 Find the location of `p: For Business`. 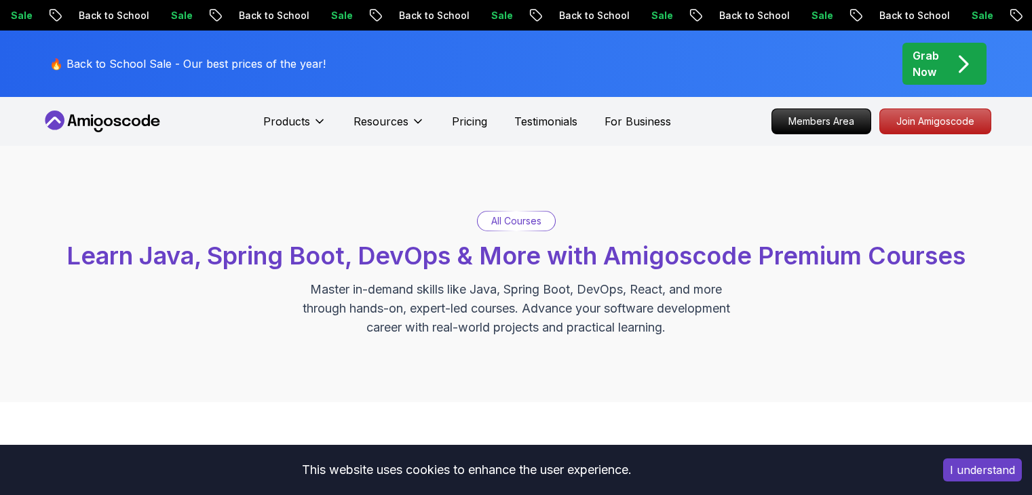

p: For Business is located at coordinates (638, 121).